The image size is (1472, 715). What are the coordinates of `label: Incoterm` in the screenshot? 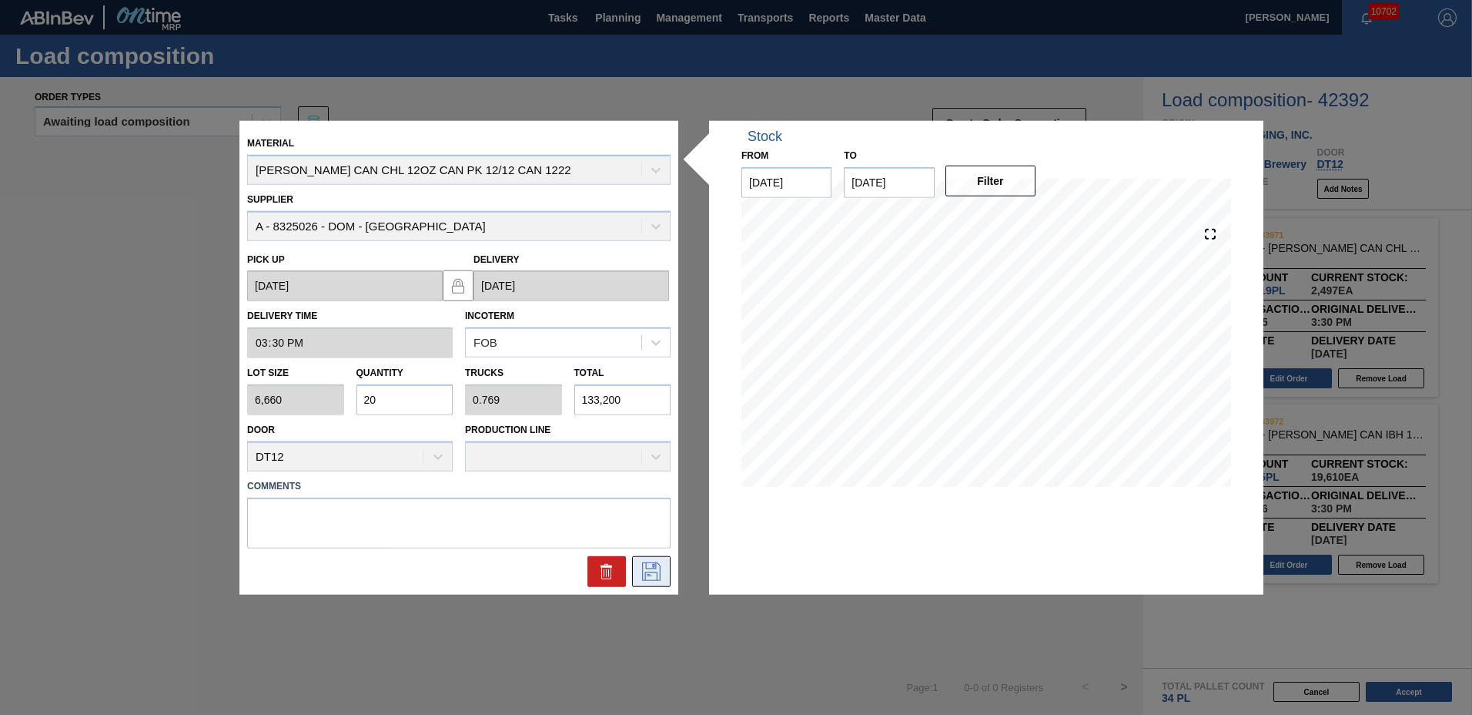 It's located at (490, 316).